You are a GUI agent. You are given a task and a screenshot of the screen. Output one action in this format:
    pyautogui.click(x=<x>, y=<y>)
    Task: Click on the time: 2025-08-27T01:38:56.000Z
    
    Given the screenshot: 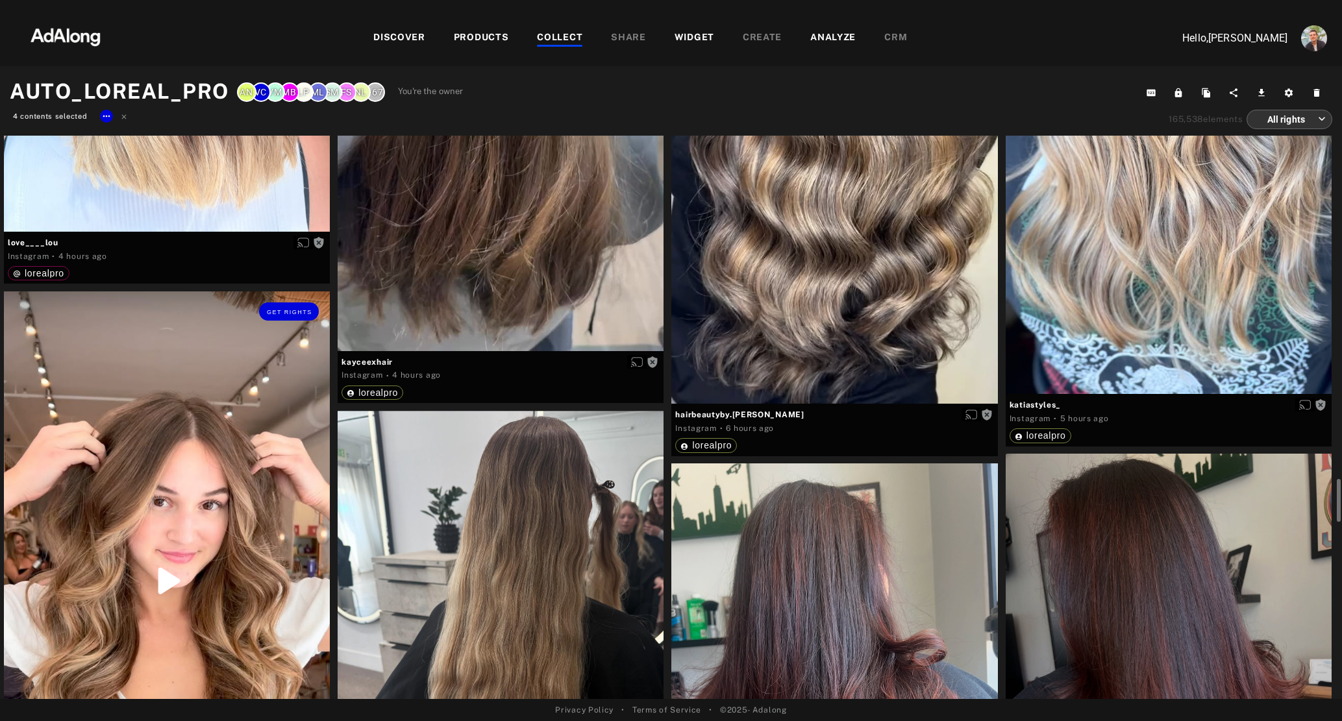 What is the action you would take?
    pyautogui.click(x=1084, y=419)
    